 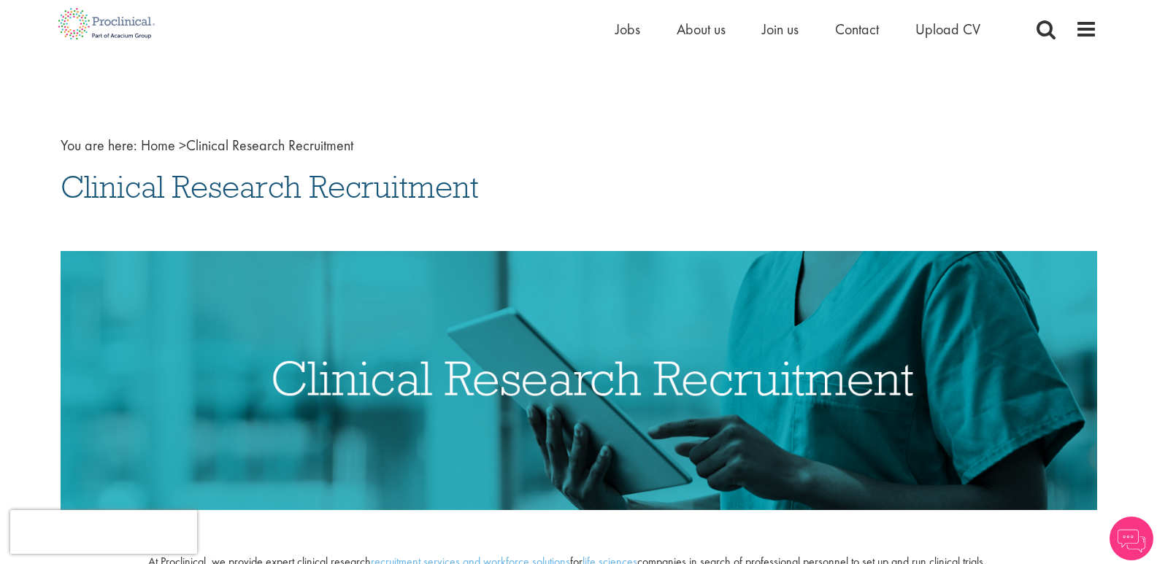 I want to click on a: Upload CV, so click(x=948, y=29).